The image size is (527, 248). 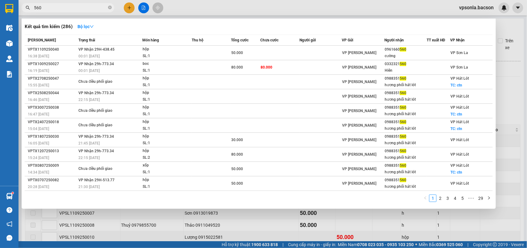 What do you see at coordinates (489, 198) in the screenshot?
I see `li: Next Page` at bounding box center [489, 198].